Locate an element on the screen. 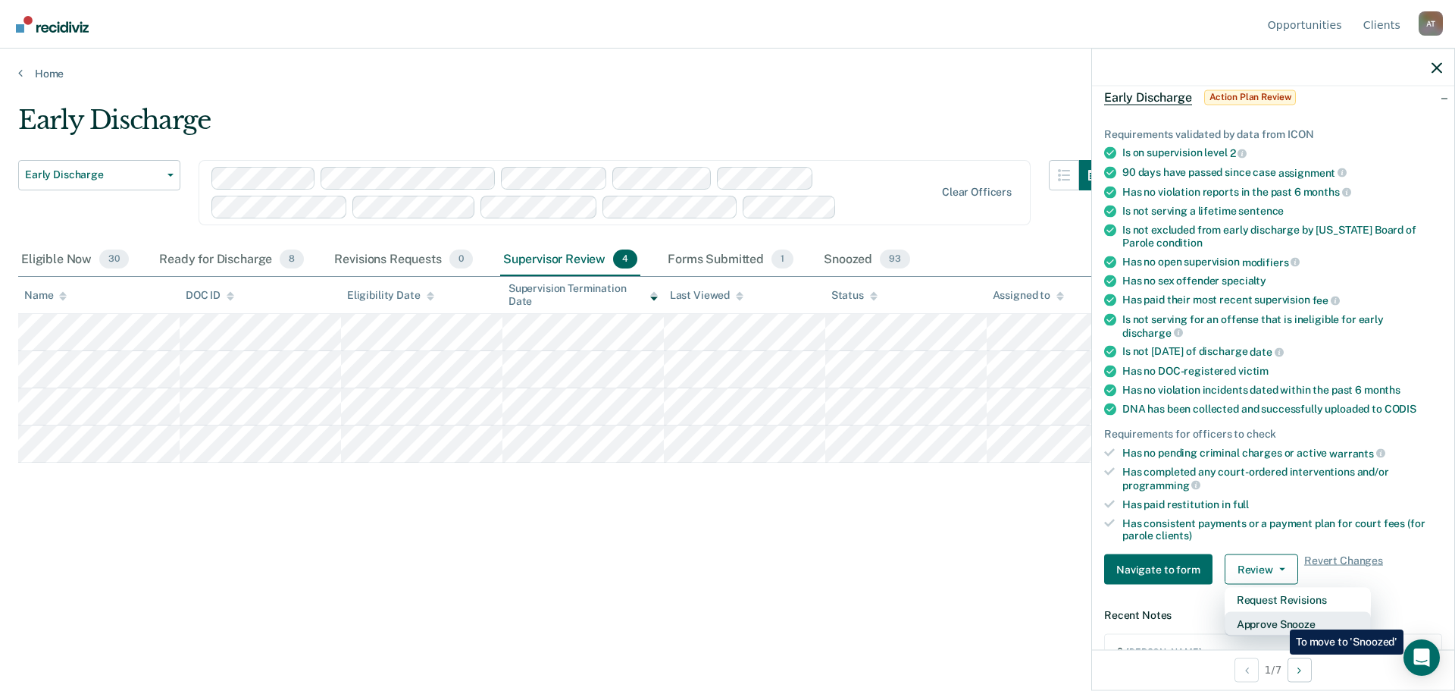 Image resolution: width=1455 pixels, height=691 pixels. div: A T is located at coordinates (1431, 23).